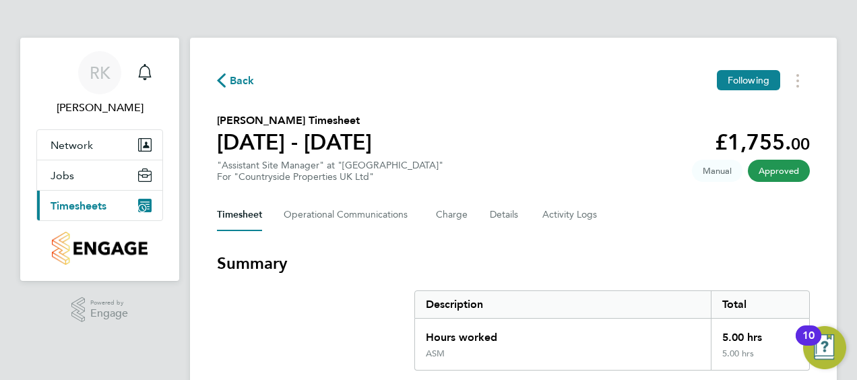  Describe the element at coordinates (611, 330) in the screenshot. I see `div: Summary` at that location.